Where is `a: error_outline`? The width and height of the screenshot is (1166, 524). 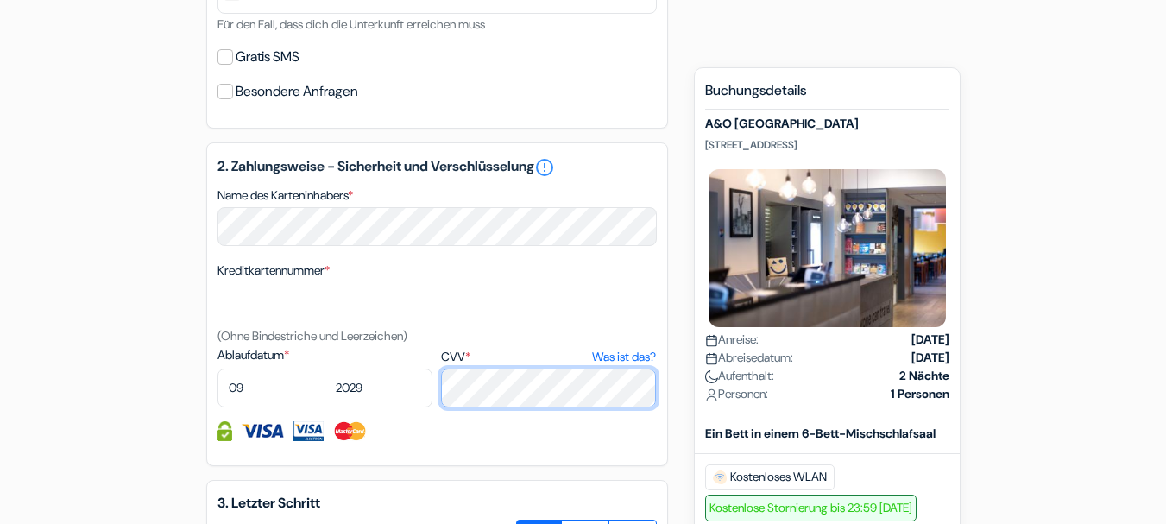 a: error_outline is located at coordinates (545, 167).